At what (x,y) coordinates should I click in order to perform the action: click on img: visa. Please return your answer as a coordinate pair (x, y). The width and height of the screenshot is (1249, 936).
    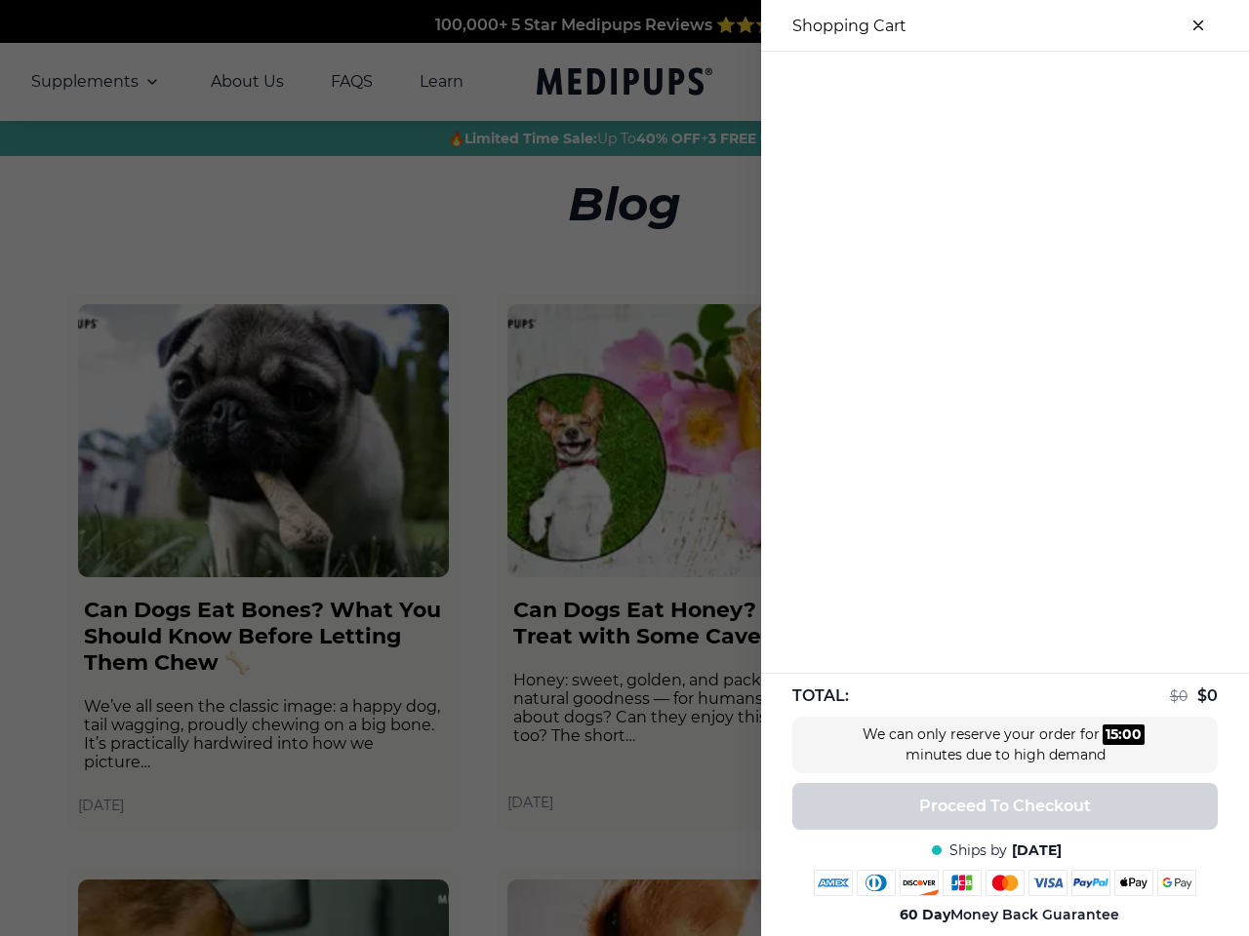
    Looking at the image, I should click on (1048, 883).